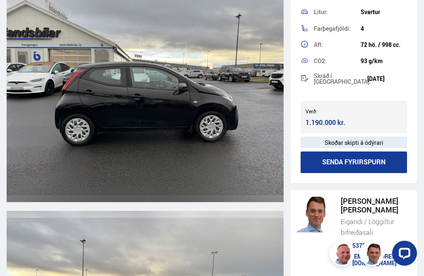  I want to click on div: Eigandi / Löggiltur bifreiðasali, so click(376, 227).